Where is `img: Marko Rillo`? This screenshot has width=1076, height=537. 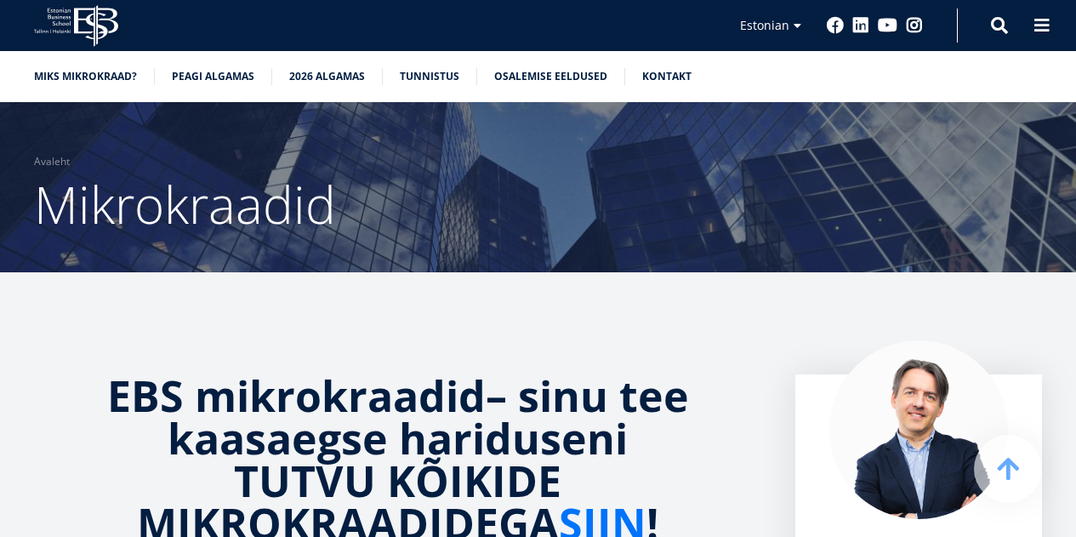
img: Marko Rillo is located at coordinates (919, 430).